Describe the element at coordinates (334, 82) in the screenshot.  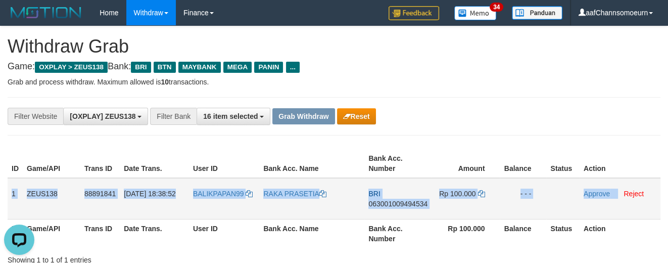
I see `p: Grab and process withdraw. Maximum allowed is transactions.` at that location.